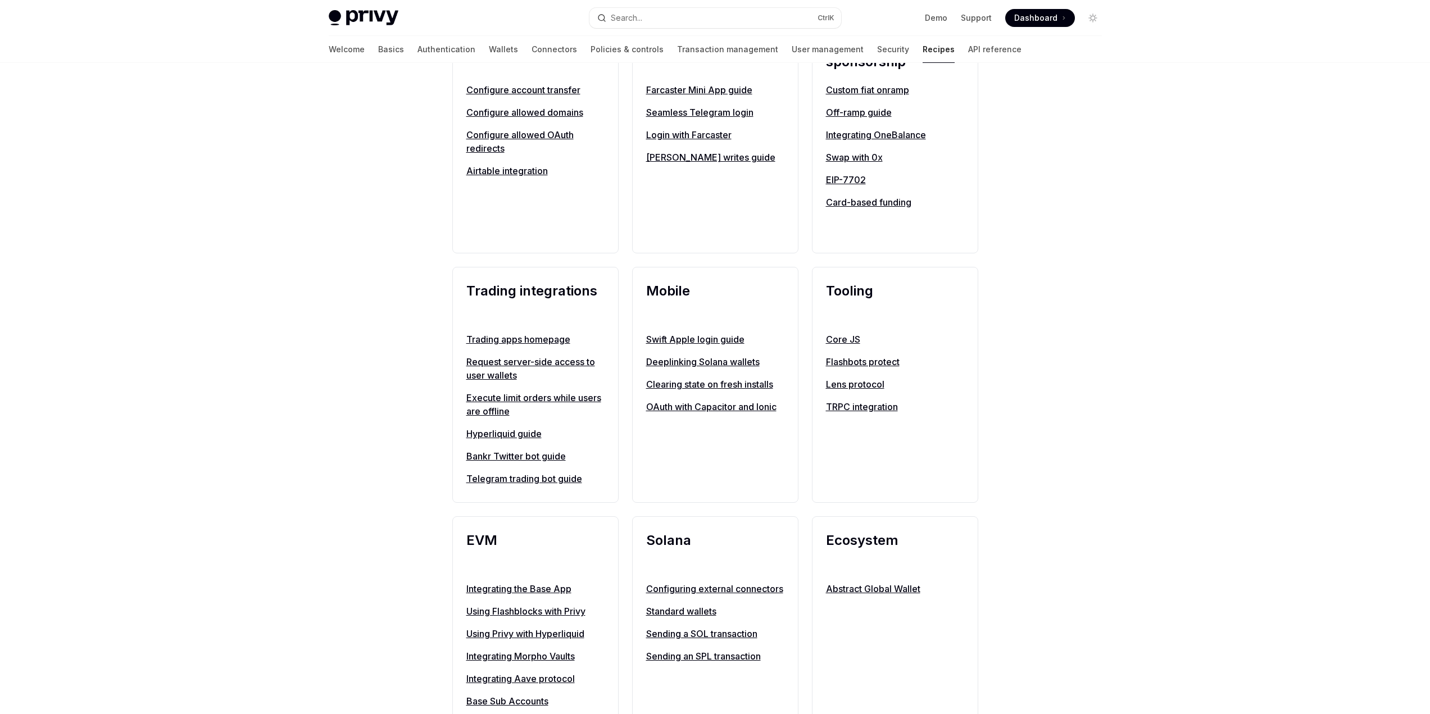 This screenshot has height=714, width=1430. Describe the element at coordinates (976, 18) in the screenshot. I see `a: Support` at that location.